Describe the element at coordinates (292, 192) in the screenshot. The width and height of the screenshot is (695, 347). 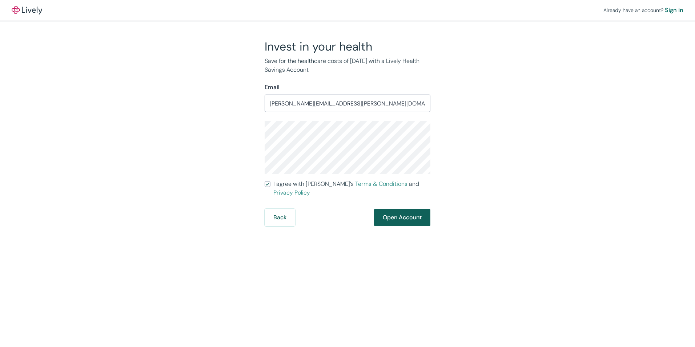
I see `a: Privacy Policy` at that location.